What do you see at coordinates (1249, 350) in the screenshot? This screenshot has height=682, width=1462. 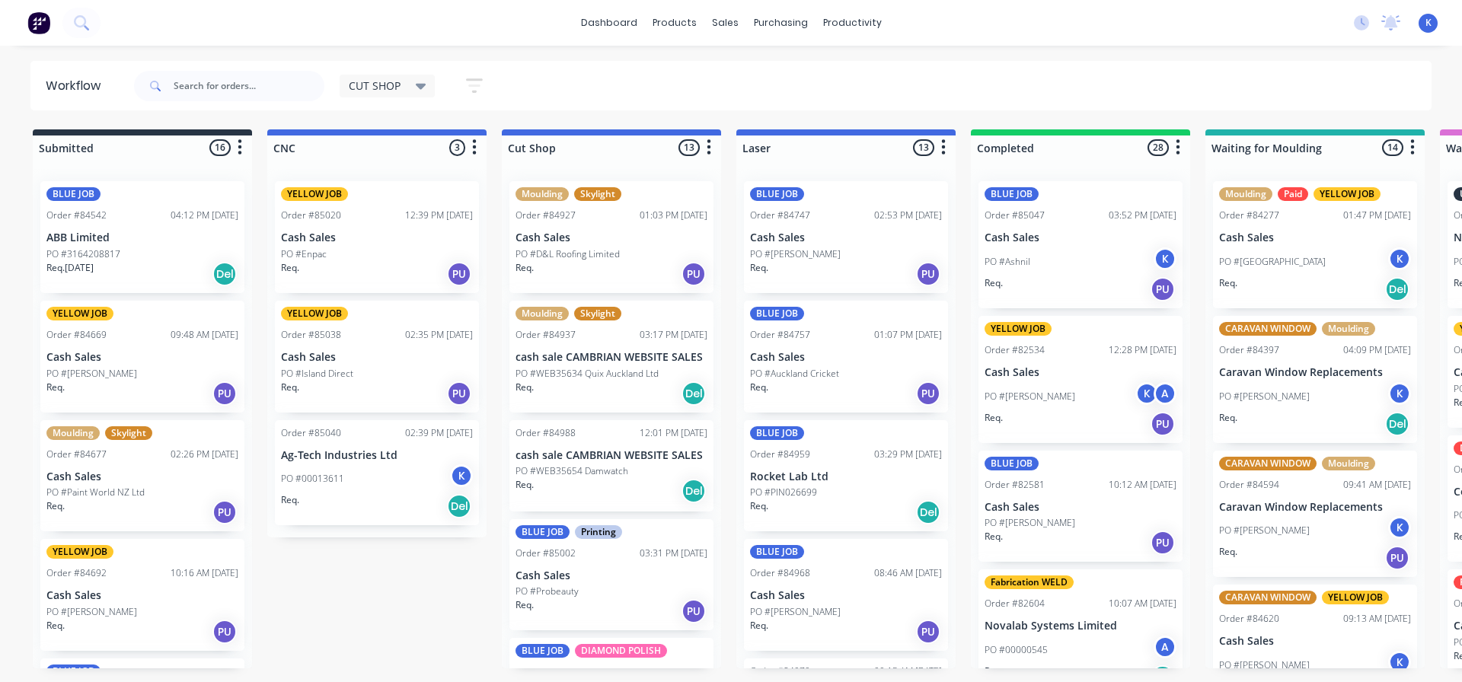 I see `div: Order #84397` at bounding box center [1249, 350].